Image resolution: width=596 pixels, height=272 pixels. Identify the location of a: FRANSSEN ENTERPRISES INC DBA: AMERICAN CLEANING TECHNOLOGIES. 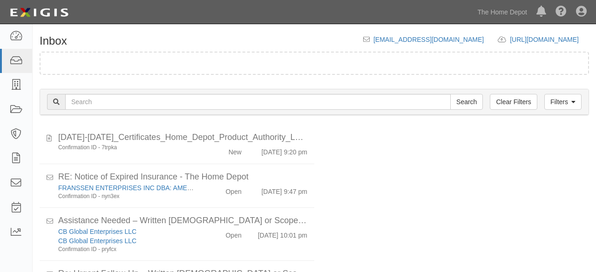
(177, 188).